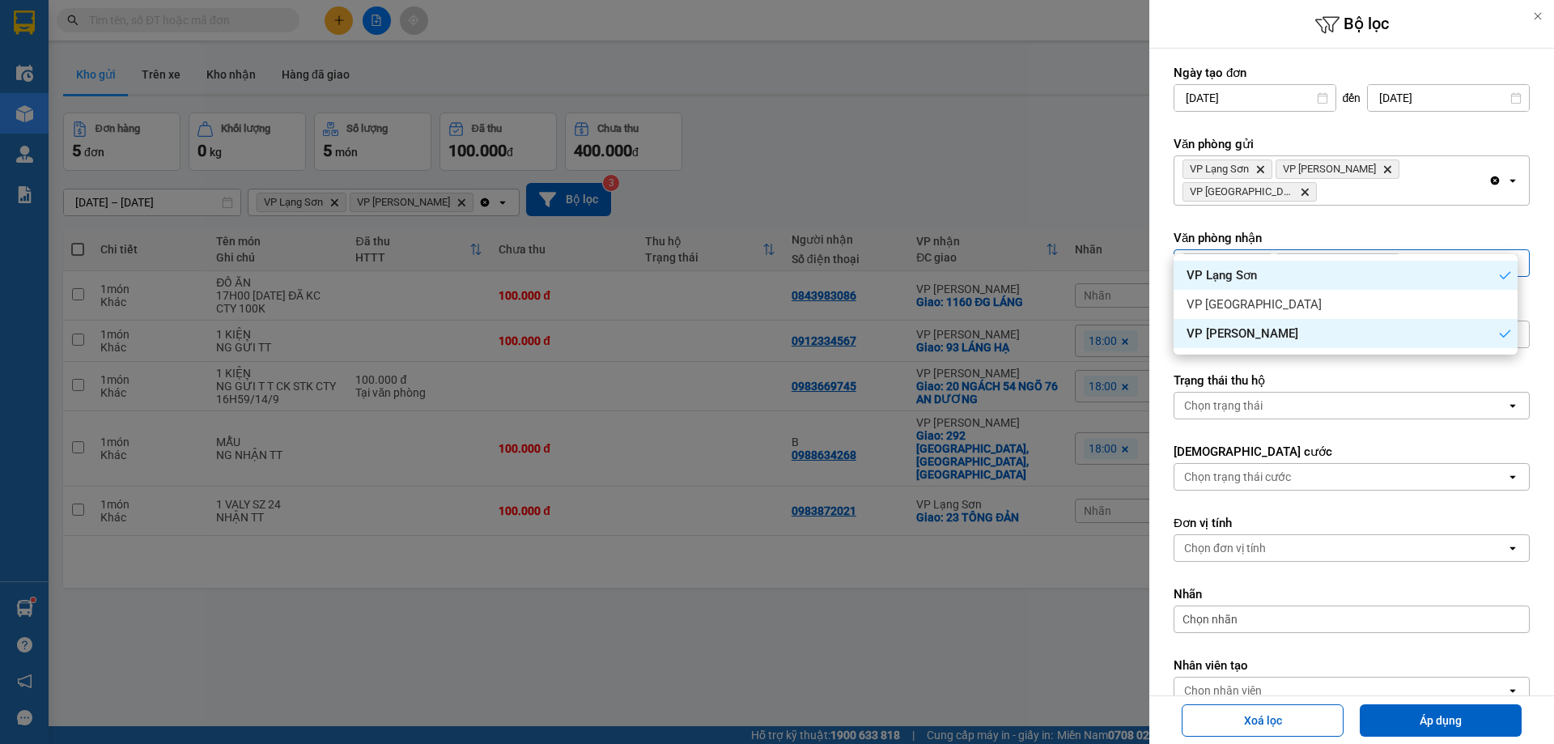  What do you see at coordinates (1329, 169) in the screenshot?
I see `span: VP Minh Khai` at bounding box center [1329, 169].